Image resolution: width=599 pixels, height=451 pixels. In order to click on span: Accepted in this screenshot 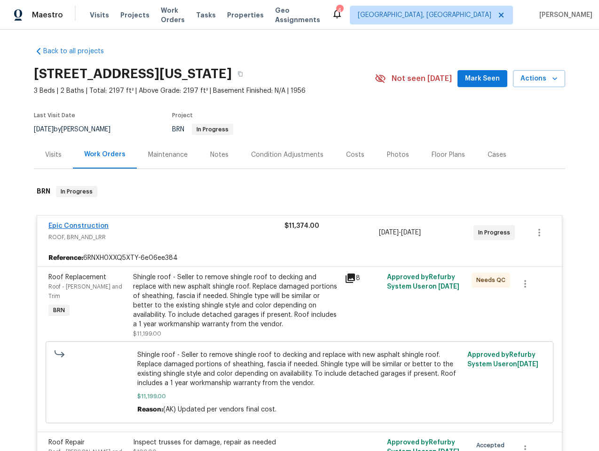, I will do `click(492, 445)`.